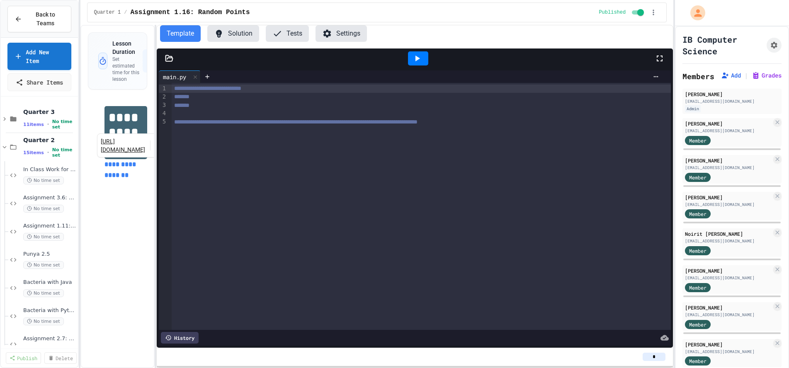 This screenshot has height=368, width=789. Describe the element at coordinates (622, 12) in the screenshot. I see `div: Content is published and visible to students` at that location.